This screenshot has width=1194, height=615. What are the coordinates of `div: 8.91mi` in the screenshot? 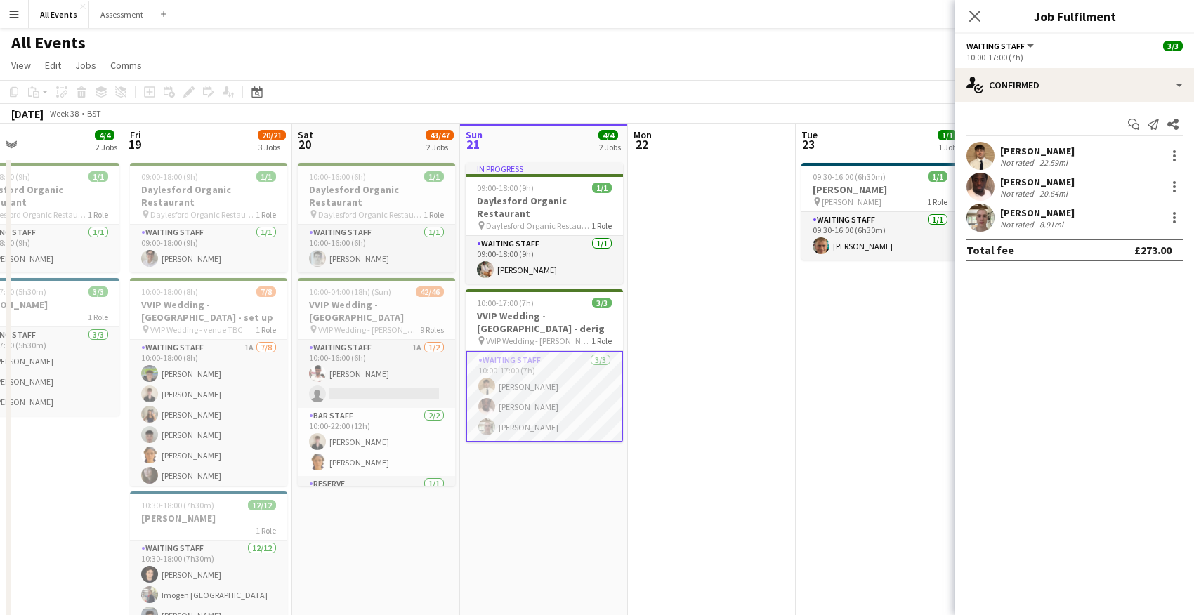 It's located at (1052, 224).